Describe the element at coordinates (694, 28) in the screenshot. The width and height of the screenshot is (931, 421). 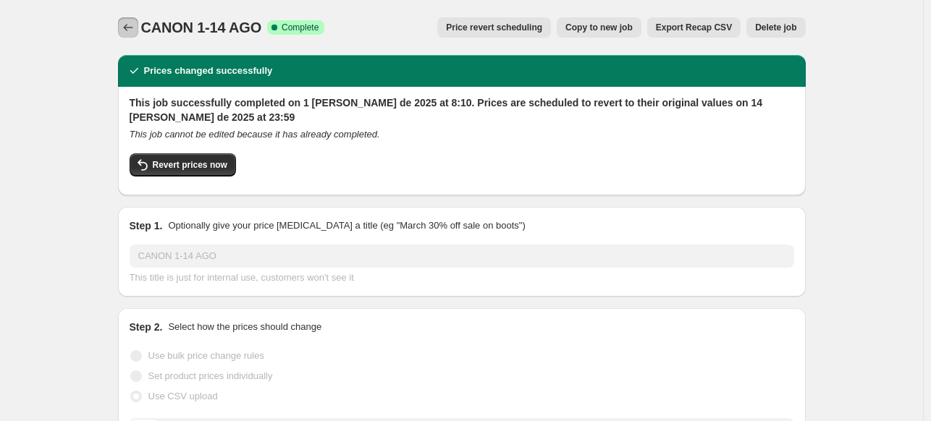
I see `span: Export Recap CSV` at that location.